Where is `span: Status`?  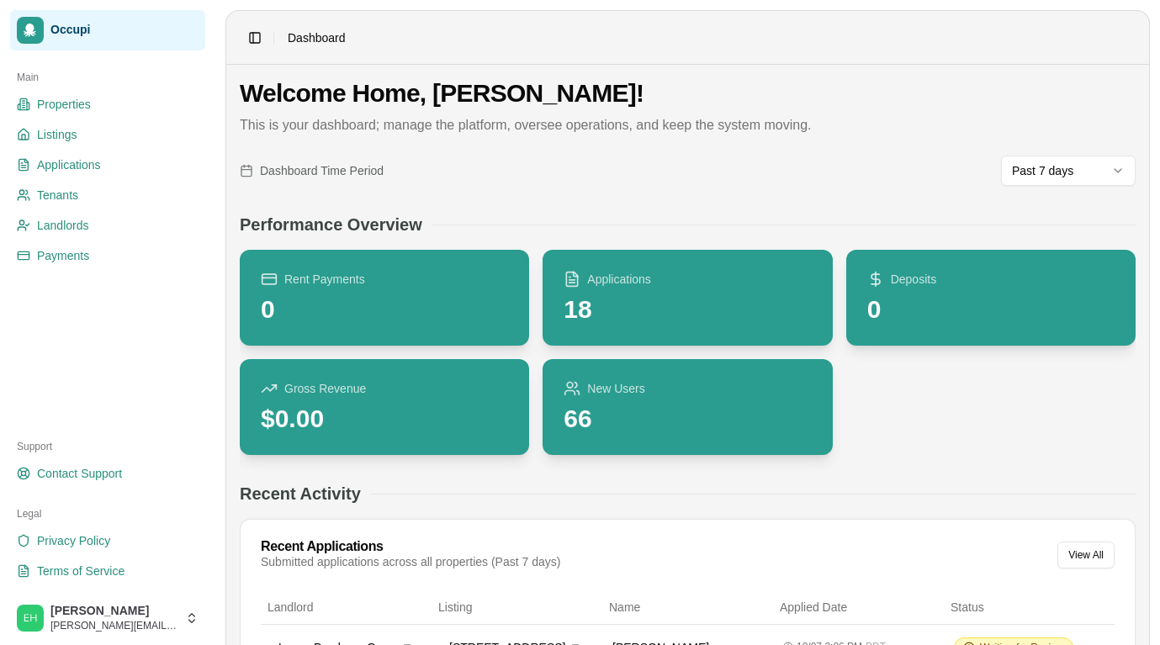
span: Status is located at coordinates (967, 607).